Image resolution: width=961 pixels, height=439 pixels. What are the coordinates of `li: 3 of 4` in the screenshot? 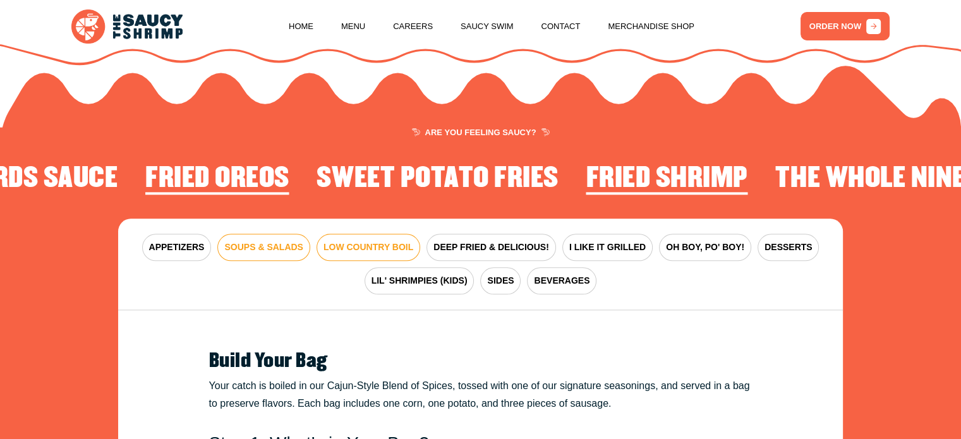 It's located at (217, 181).